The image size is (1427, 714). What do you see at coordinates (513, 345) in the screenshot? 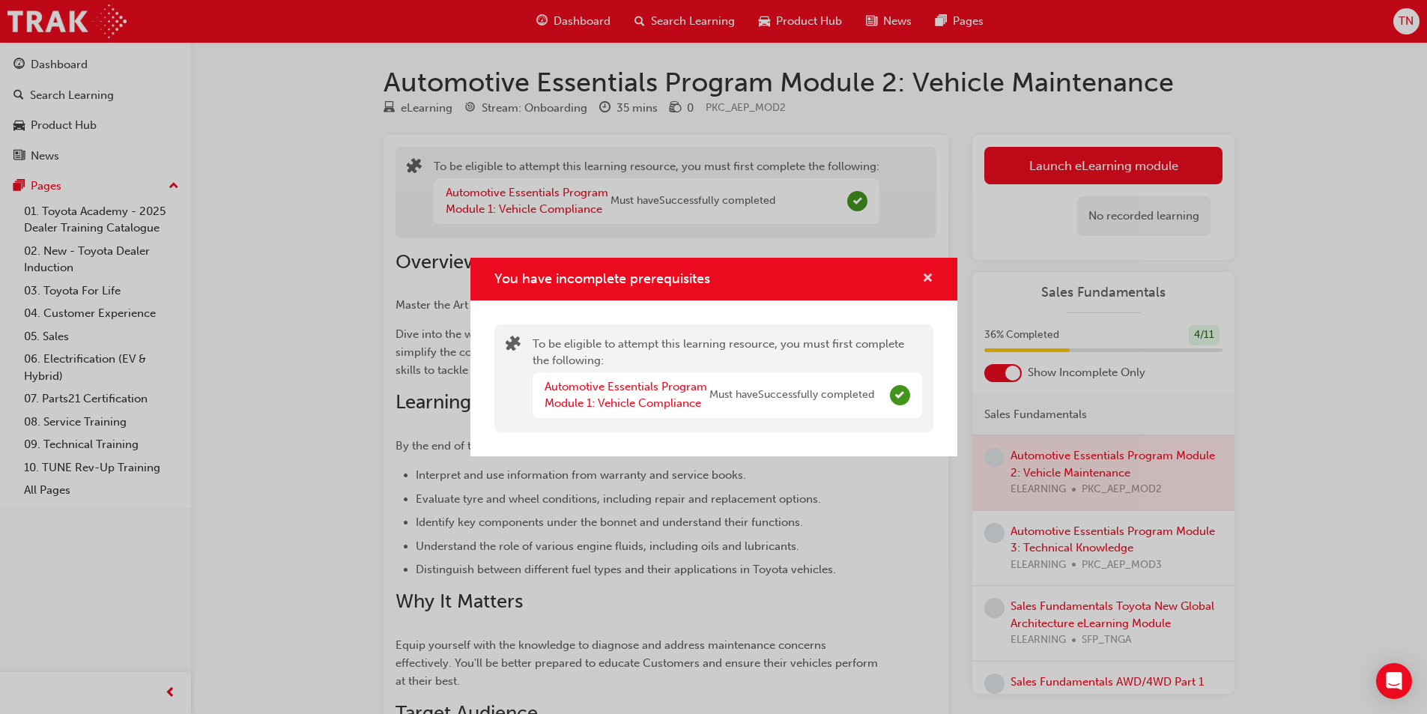
I see `span: puzzle-icon` at bounding box center [513, 345].